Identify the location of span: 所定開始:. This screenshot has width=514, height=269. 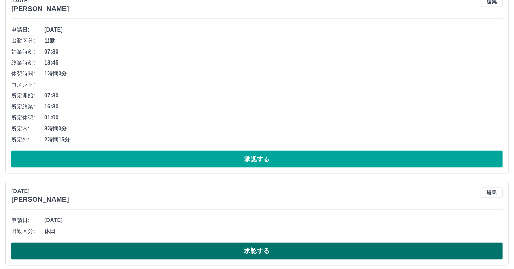
(28, 96).